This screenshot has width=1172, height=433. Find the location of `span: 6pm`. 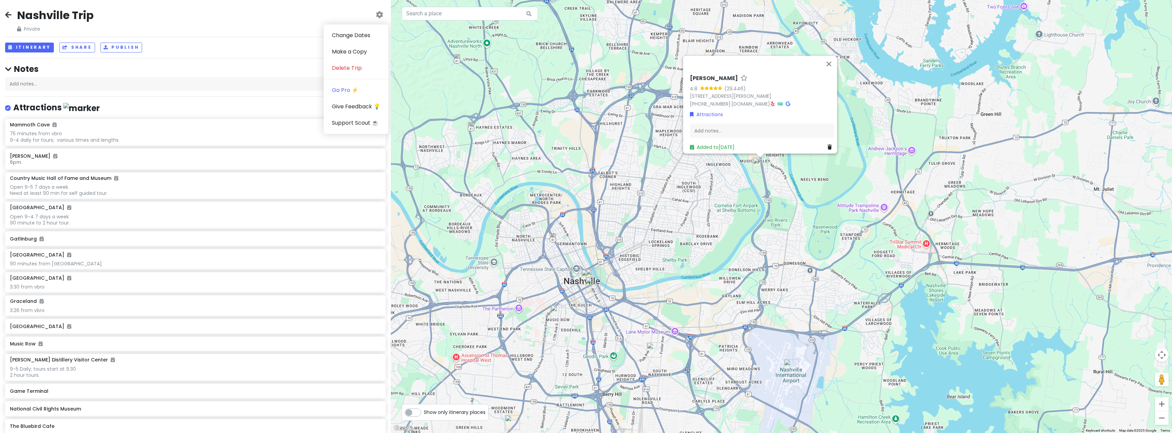

span: 6pm is located at coordinates (15, 162).